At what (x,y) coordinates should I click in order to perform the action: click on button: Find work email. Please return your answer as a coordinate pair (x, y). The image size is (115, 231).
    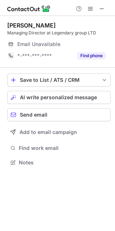
    Looking at the image, I should click on (59, 148).